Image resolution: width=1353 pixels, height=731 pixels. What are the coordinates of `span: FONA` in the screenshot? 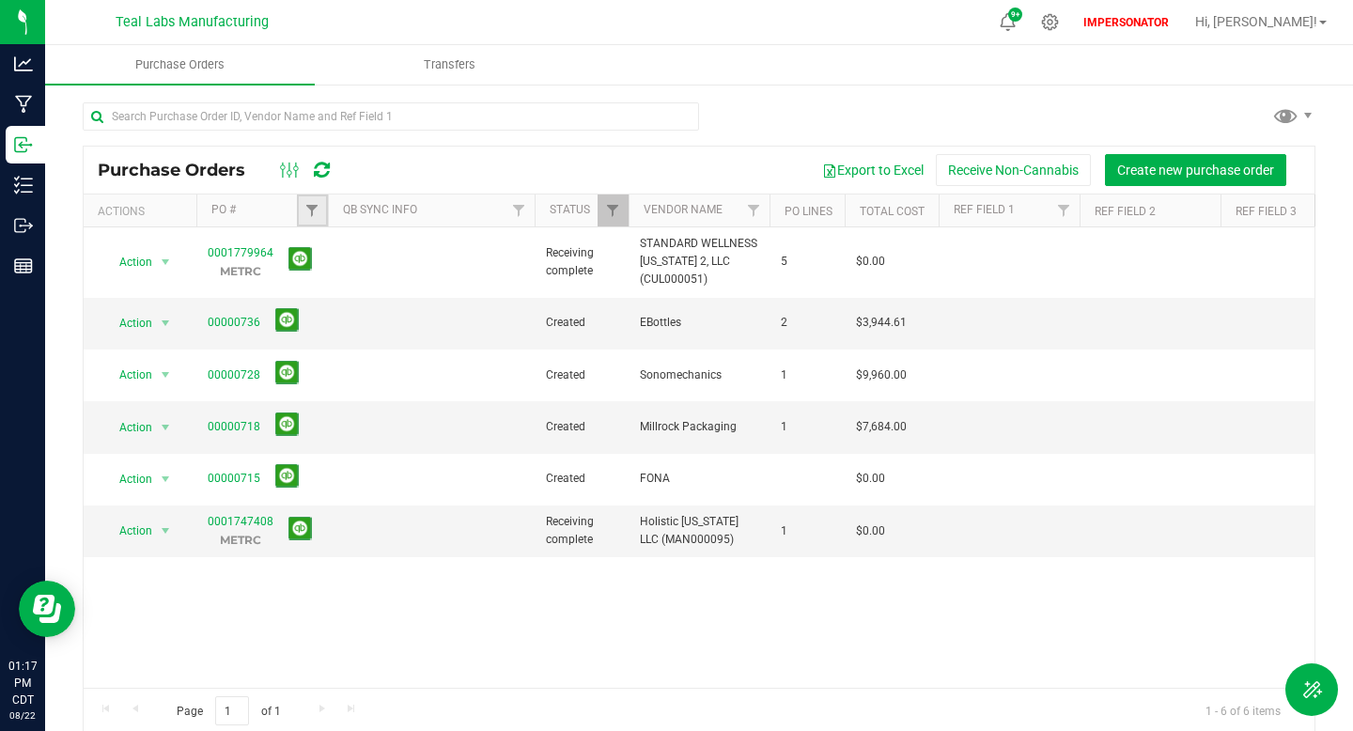 It's located at (699, 478).